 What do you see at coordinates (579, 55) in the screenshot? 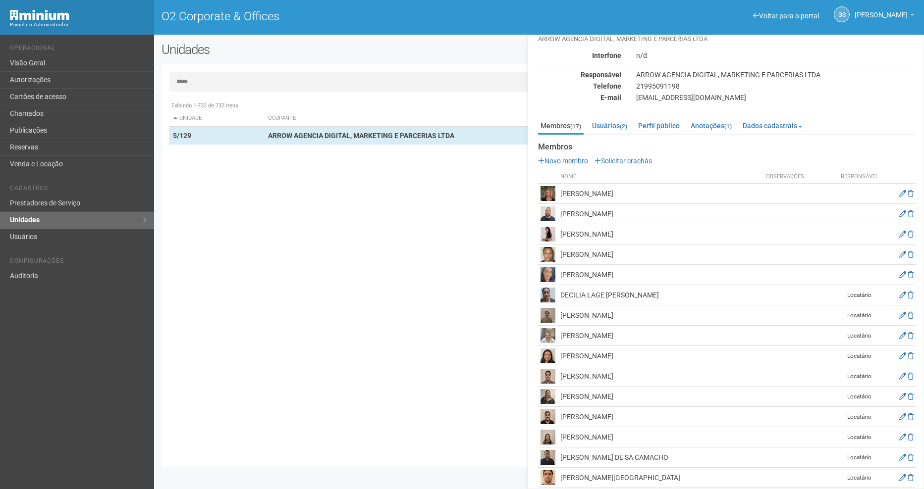
I see `div: Interfone` at bounding box center [579, 55].